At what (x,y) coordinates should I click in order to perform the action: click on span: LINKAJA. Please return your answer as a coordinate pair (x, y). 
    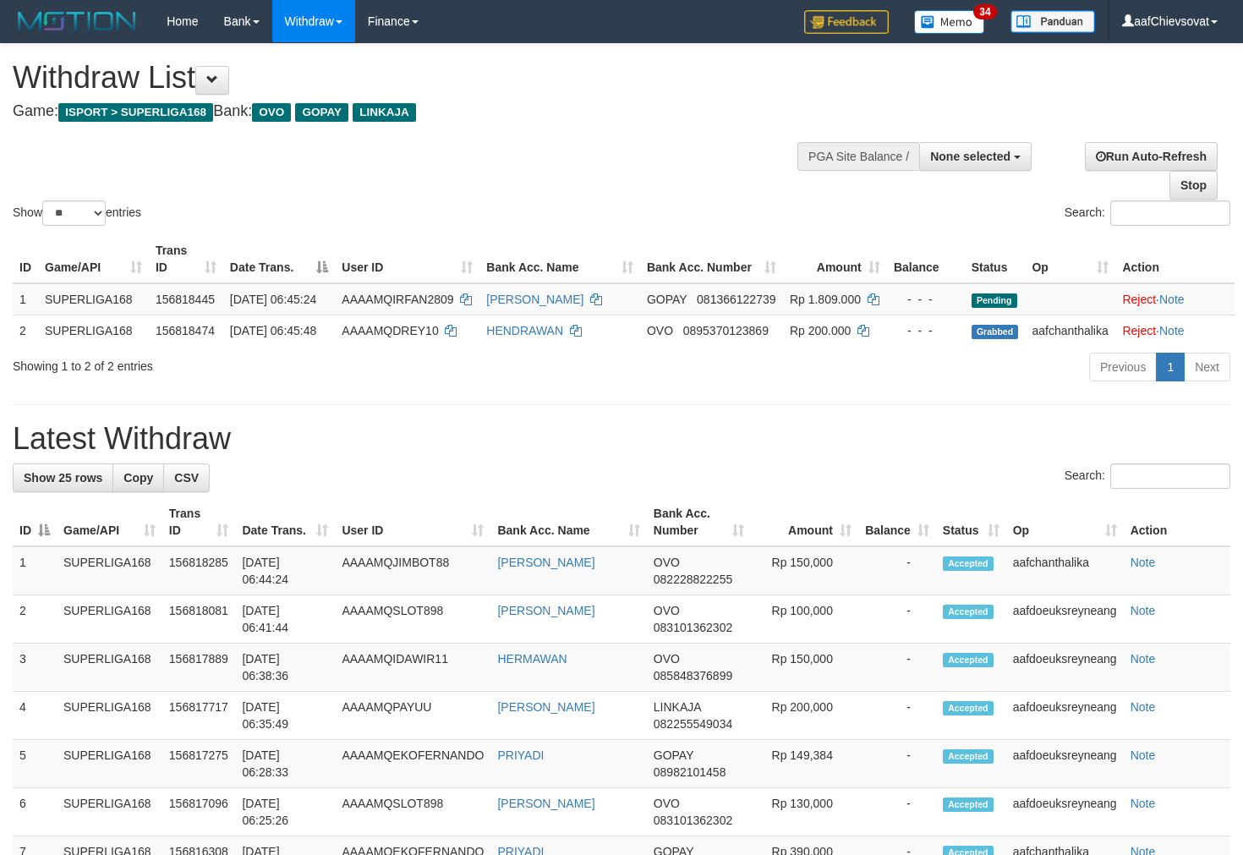
    Looking at the image, I should click on (384, 112).